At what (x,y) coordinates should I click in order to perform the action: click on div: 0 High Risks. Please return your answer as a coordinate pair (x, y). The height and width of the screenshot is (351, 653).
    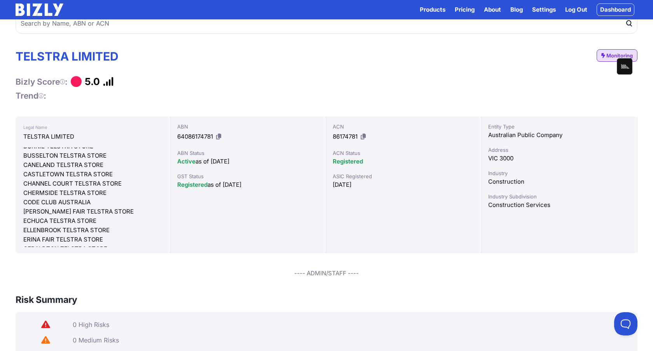
    Looking at the image, I should click on (352, 325).